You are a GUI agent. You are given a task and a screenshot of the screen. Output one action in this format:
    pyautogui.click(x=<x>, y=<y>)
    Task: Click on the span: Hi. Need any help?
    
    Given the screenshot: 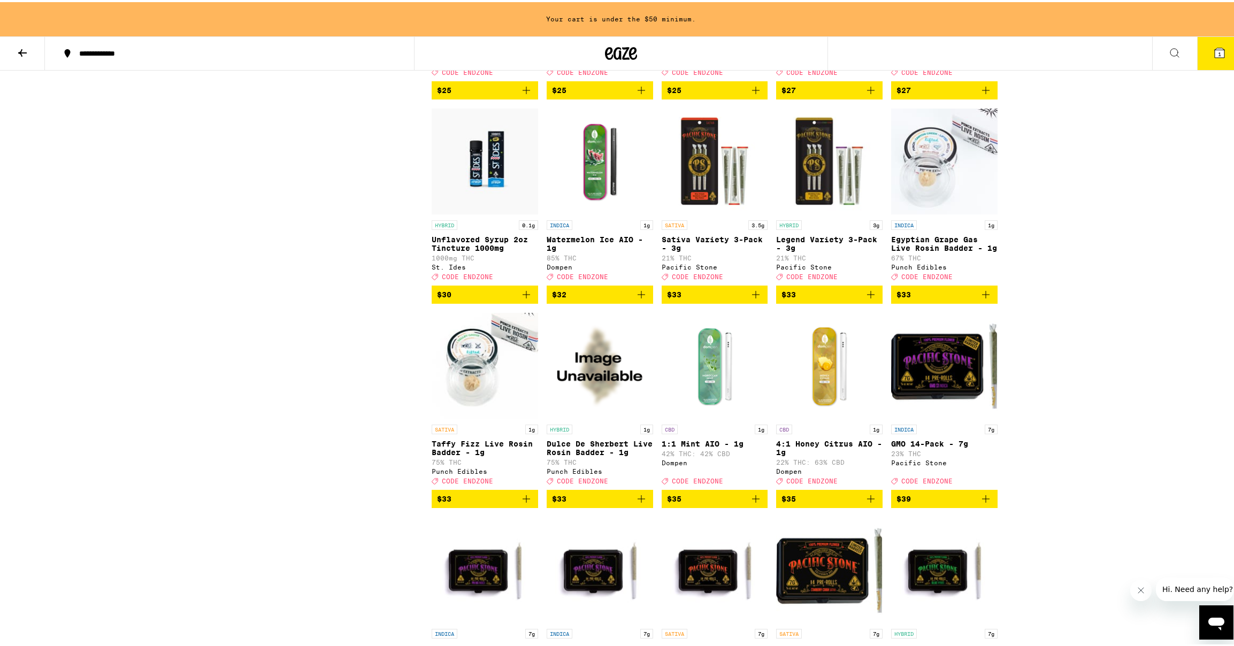 What is the action you would take?
    pyautogui.click(x=42, y=12)
    